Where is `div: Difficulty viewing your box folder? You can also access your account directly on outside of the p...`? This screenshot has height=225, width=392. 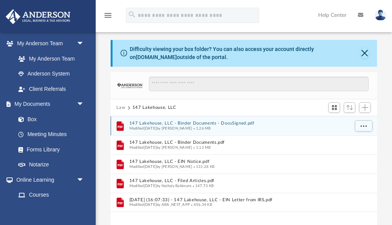 div: Difficulty viewing your box folder? You can also access your account directly on outside of the p... is located at coordinates (245, 53).